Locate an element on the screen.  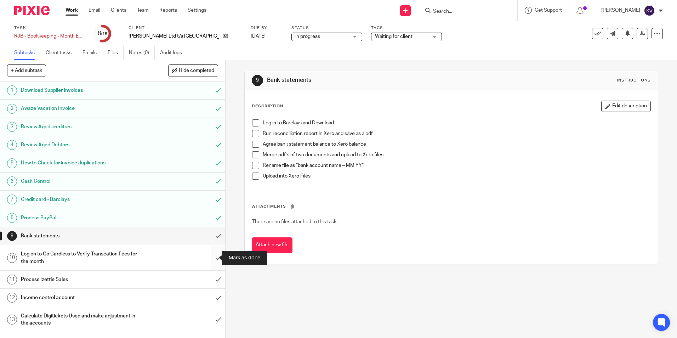
div: RJB - Bookkeeping - Month End Closure is located at coordinates (50, 36).